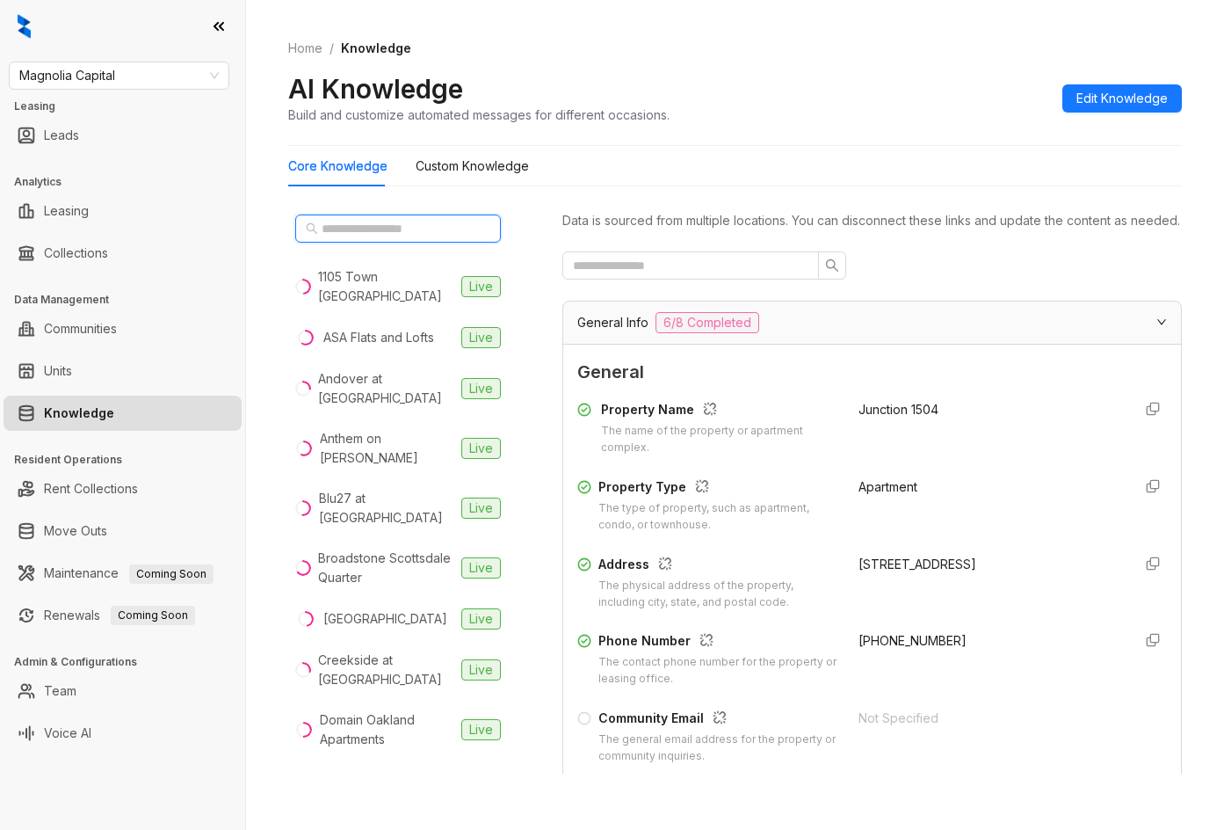 The image size is (1224, 830). What do you see at coordinates (66, 211) in the screenshot?
I see `a: Leasing` at bounding box center [66, 211].